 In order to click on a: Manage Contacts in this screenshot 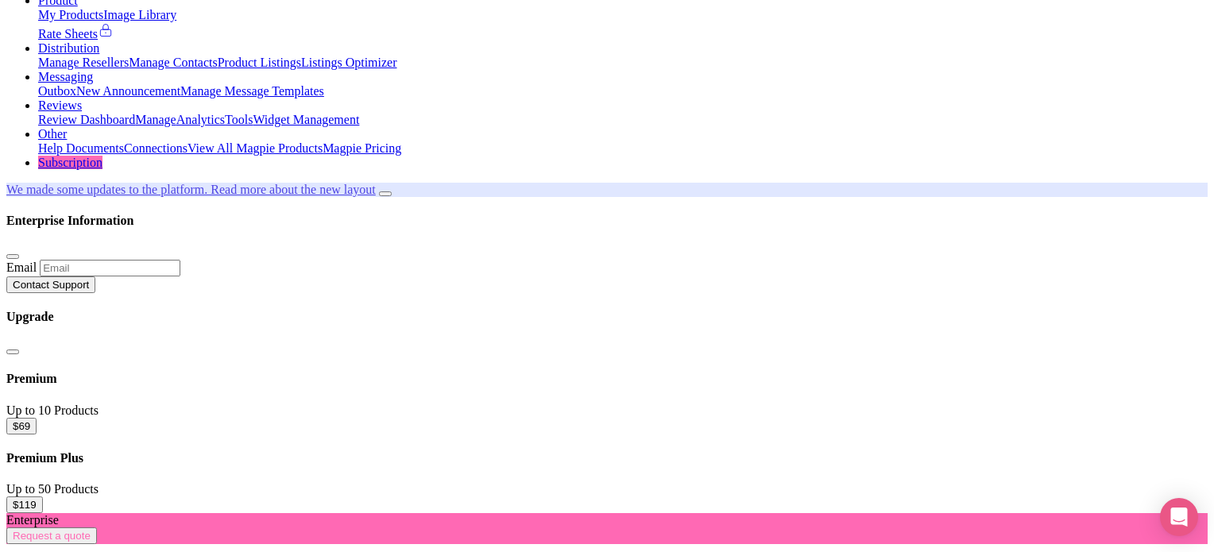, I will do `click(173, 62)`.